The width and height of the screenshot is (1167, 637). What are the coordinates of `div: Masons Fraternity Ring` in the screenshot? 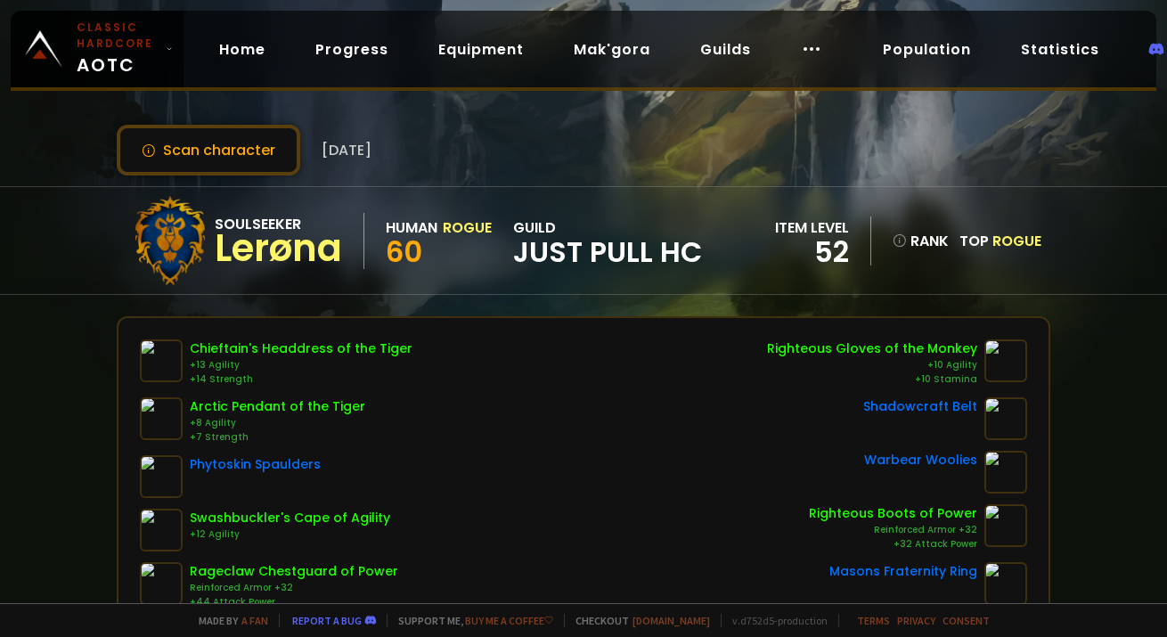 It's located at (903, 571).